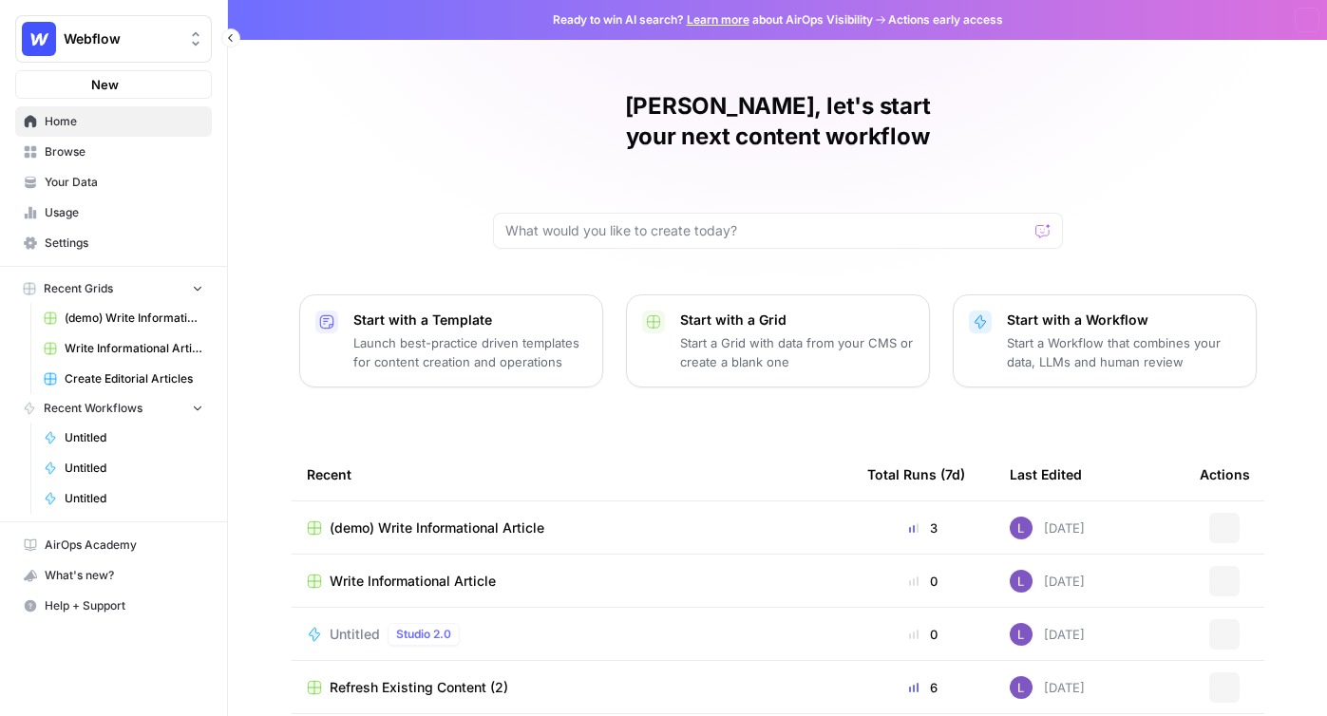  What do you see at coordinates (797, 352) in the screenshot?
I see `p: Start a Grid with data from your CMS or create a blank one` at bounding box center [797, 352].